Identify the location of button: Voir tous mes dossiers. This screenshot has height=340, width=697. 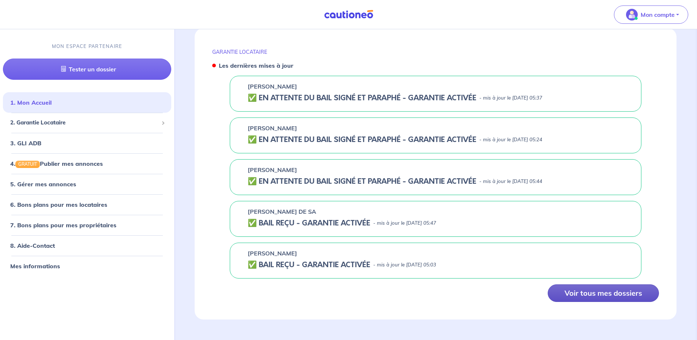
(604, 293).